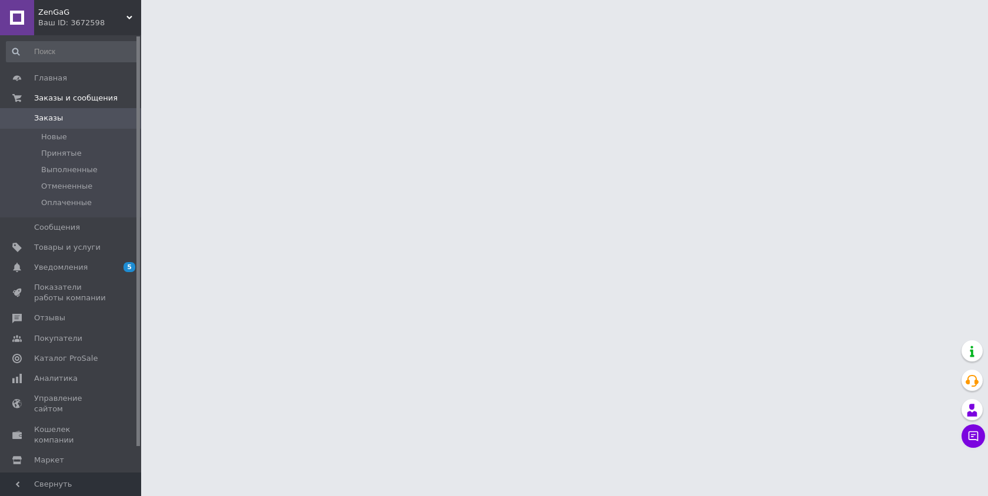 This screenshot has width=988, height=496. What do you see at coordinates (67, 248) in the screenshot?
I see `span: Товары и услуги` at bounding box center [67, 248].